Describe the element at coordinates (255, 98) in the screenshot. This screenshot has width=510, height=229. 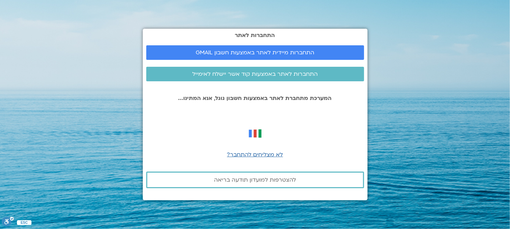
I see `p: המערכת מתחברת לאתר באמצעות חשבון גוגל, אנא המתינו...` at that location.